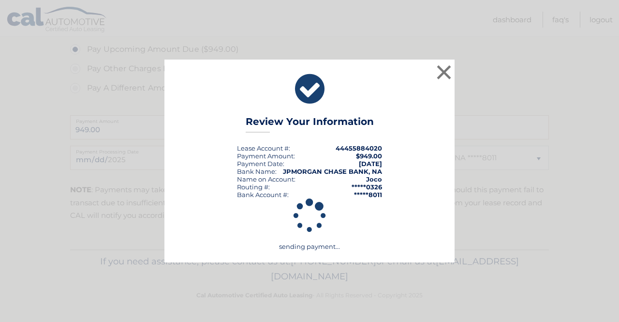  What do you see at coordinates (369, 156) in the screenshot?
I see `span: $949.00` at bounding box center [369, 156].